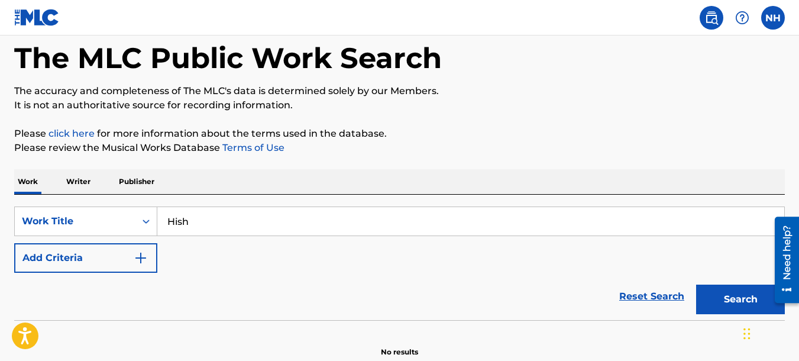 This screenshot has width=799, height=361. I want to click on div: Drag, so click(747, 334).